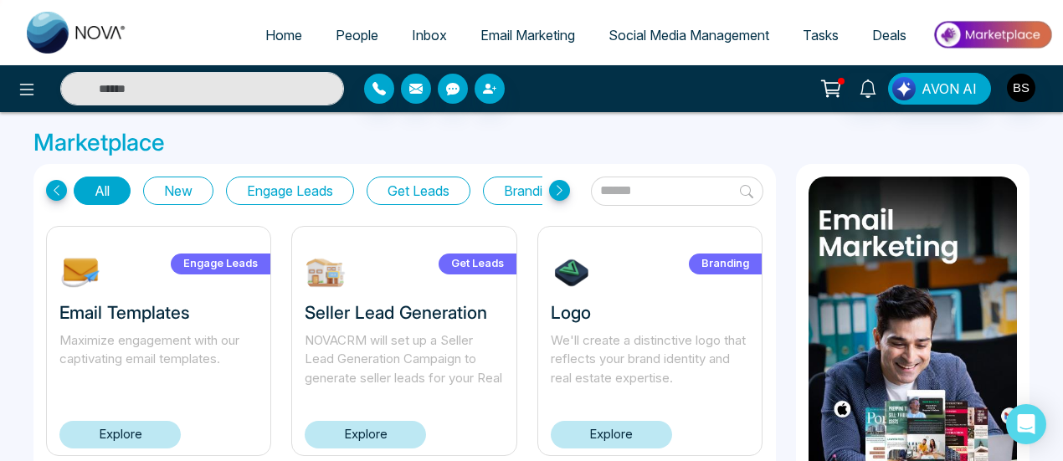  Describe the element at coordinates (220, 264) in the screenshot. I see `label: Engage Leads` at that location.